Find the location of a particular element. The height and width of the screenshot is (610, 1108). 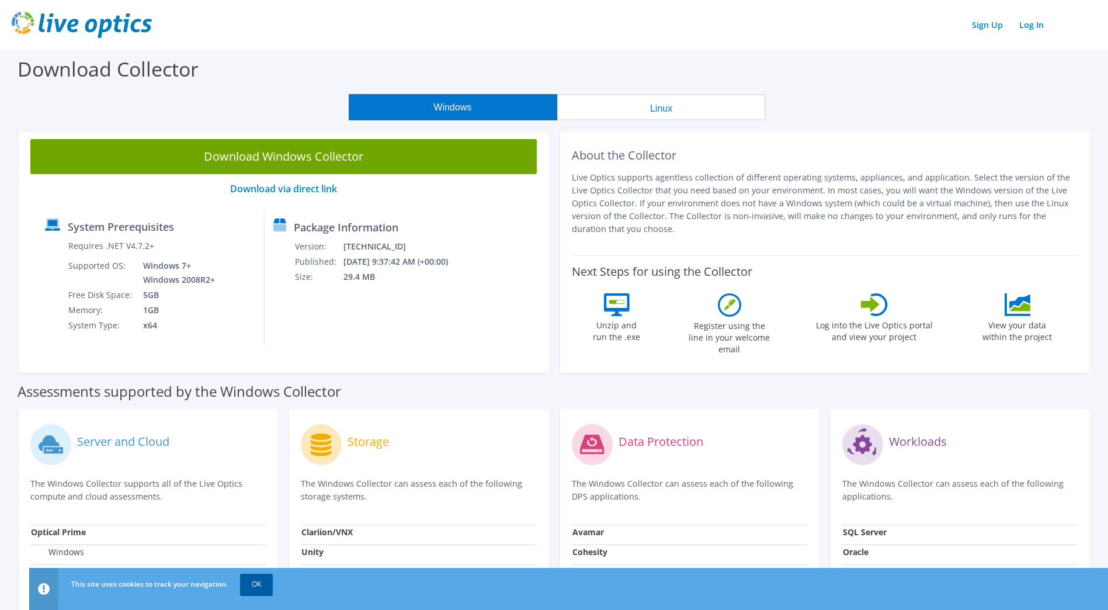

p: The Windows Collector can assess each of the following storage systems. is located at coordinates (418, 490).